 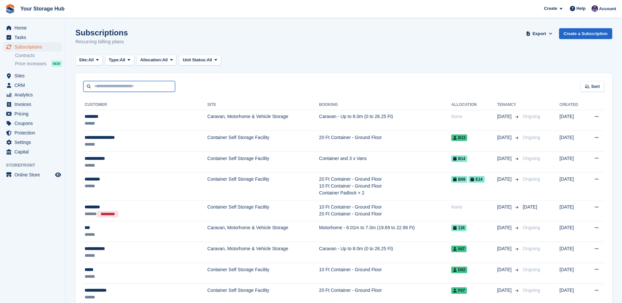 I want to click on a: Preview store, so click(x=58, y=175).